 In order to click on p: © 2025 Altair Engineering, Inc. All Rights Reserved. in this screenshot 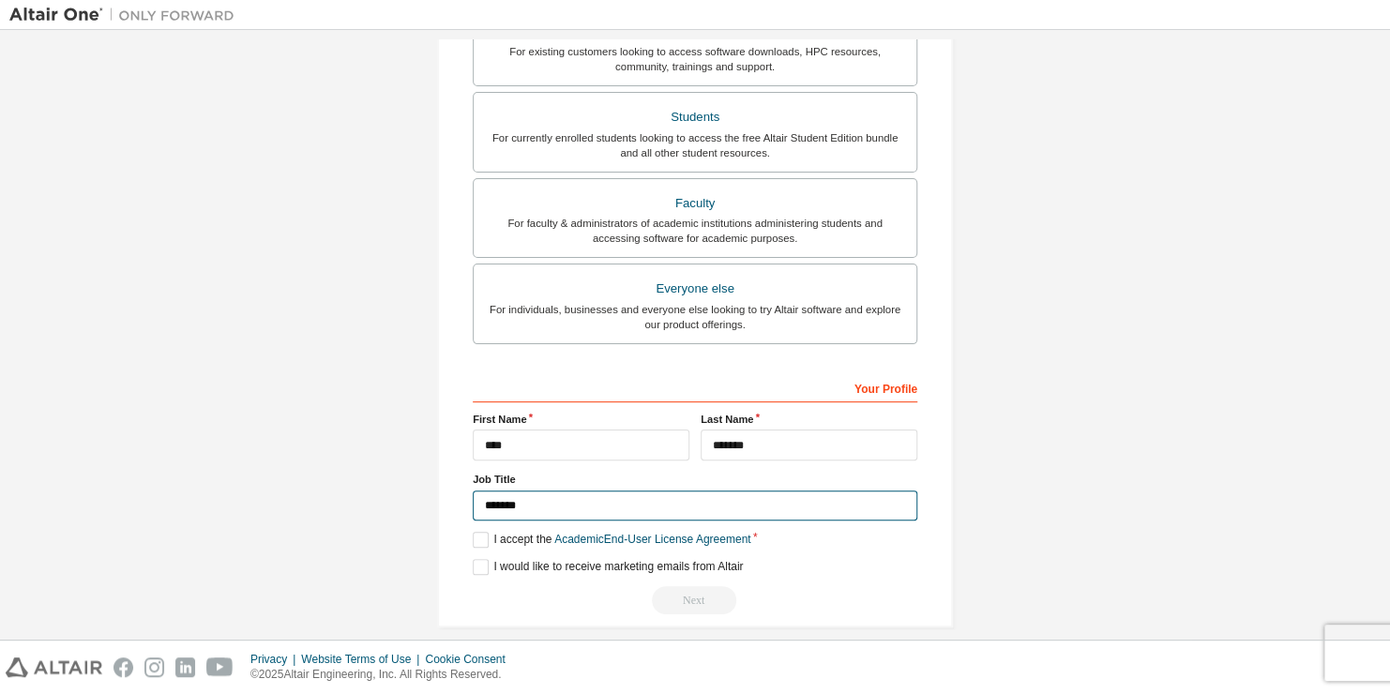, I will do `click(383, 674)`.